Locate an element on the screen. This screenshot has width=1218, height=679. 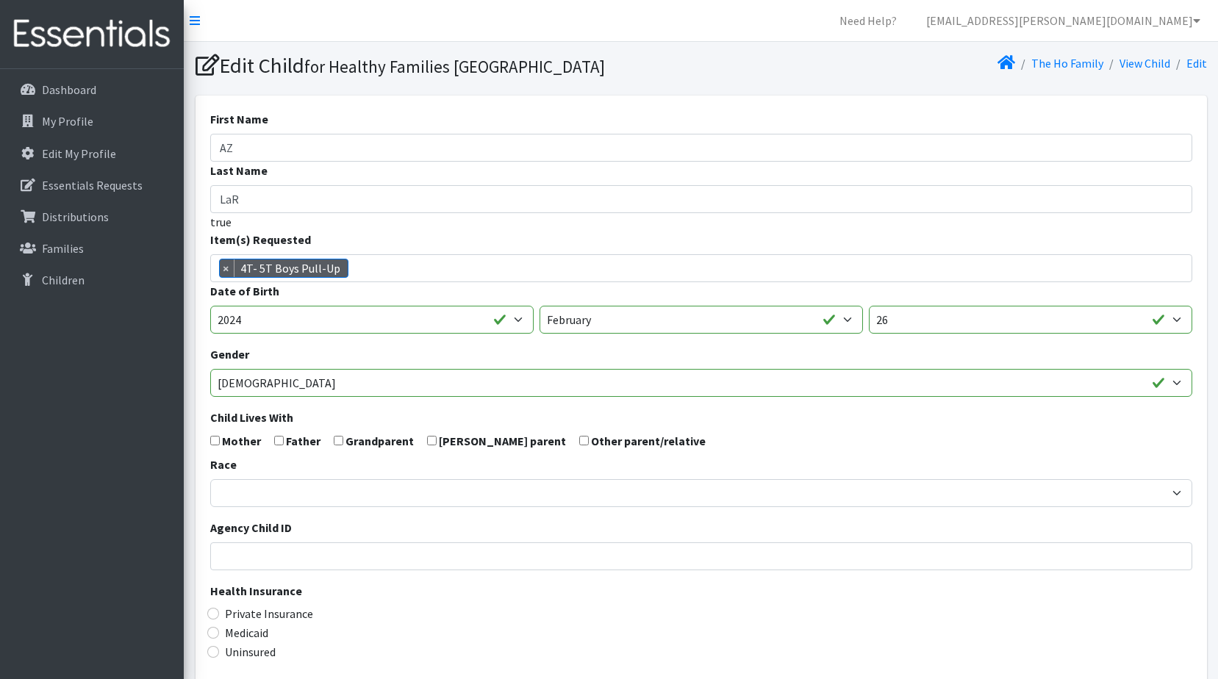
p: Edit My Profile is located at coordinates (79, 154).